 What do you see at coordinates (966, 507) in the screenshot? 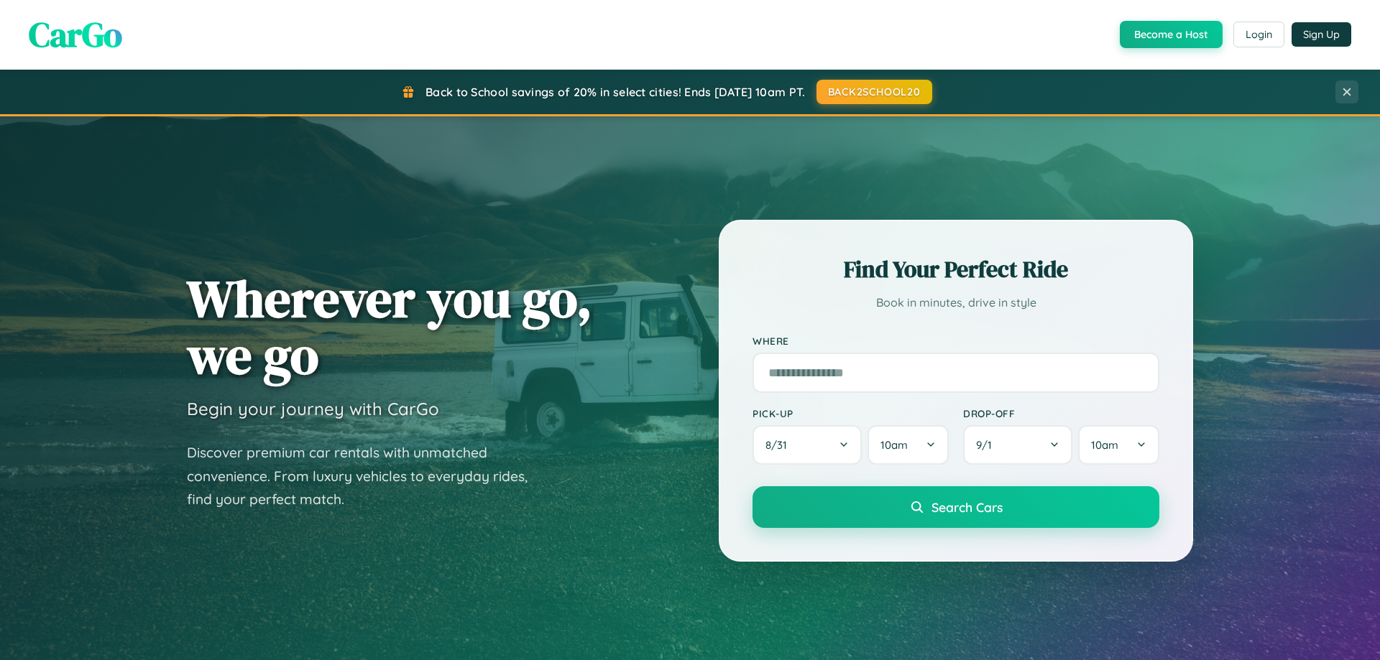
I see `span: Search Cars` at bounding box center [966, 507].